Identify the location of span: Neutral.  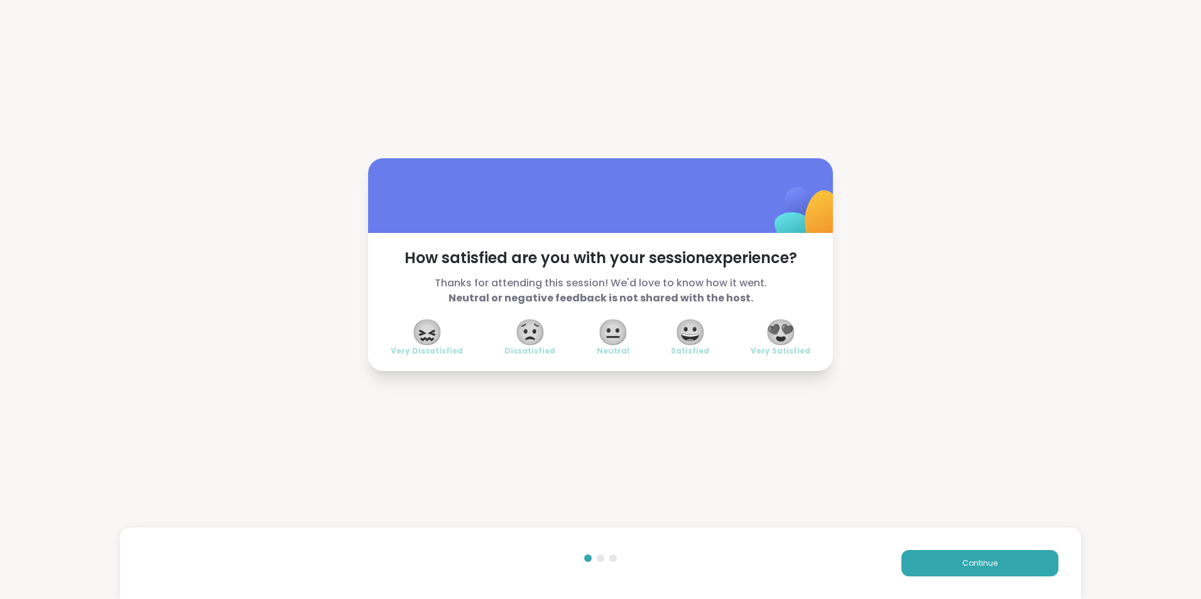
(613, 351).